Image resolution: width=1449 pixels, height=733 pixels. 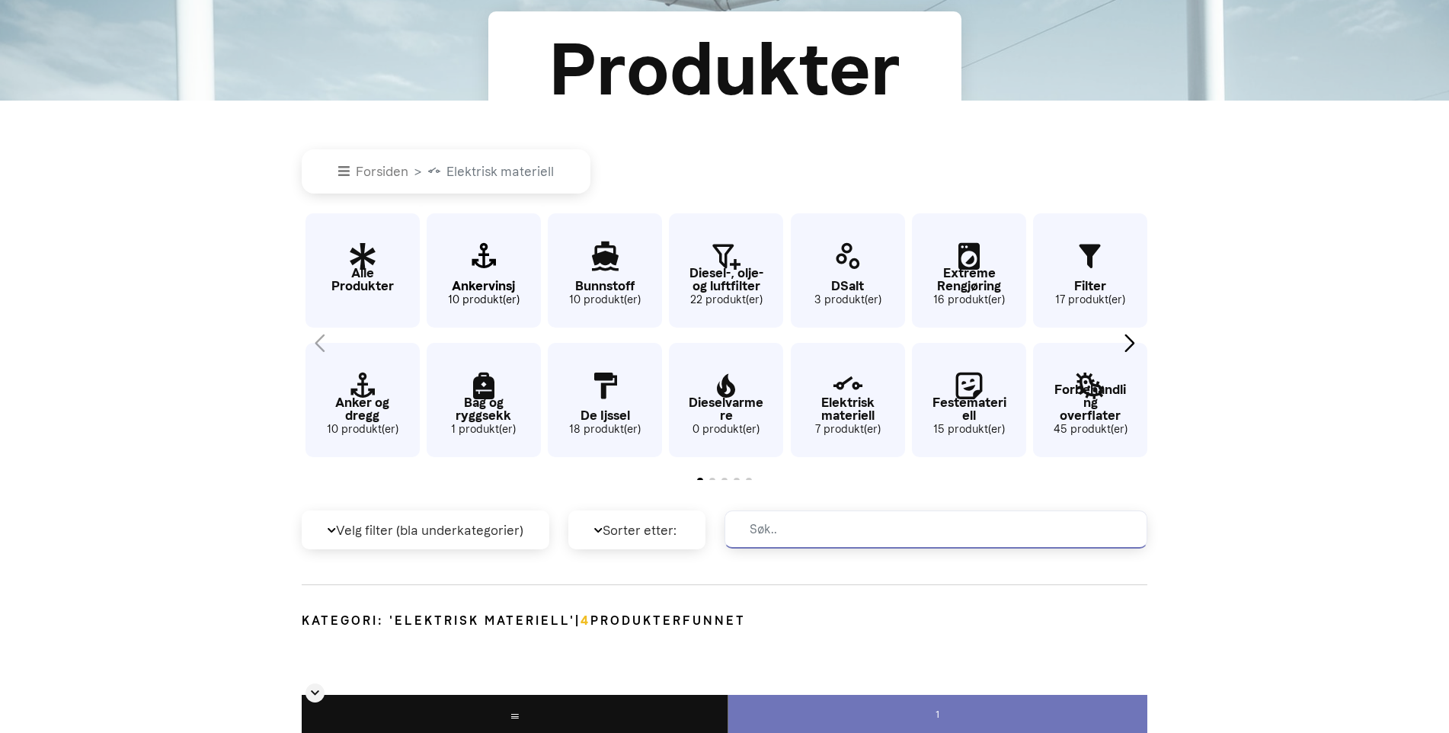 What do you see at coordinates (737, 481) in the screenshot?
I see `span: Go to slide 4` at bounding box center [737, 481].